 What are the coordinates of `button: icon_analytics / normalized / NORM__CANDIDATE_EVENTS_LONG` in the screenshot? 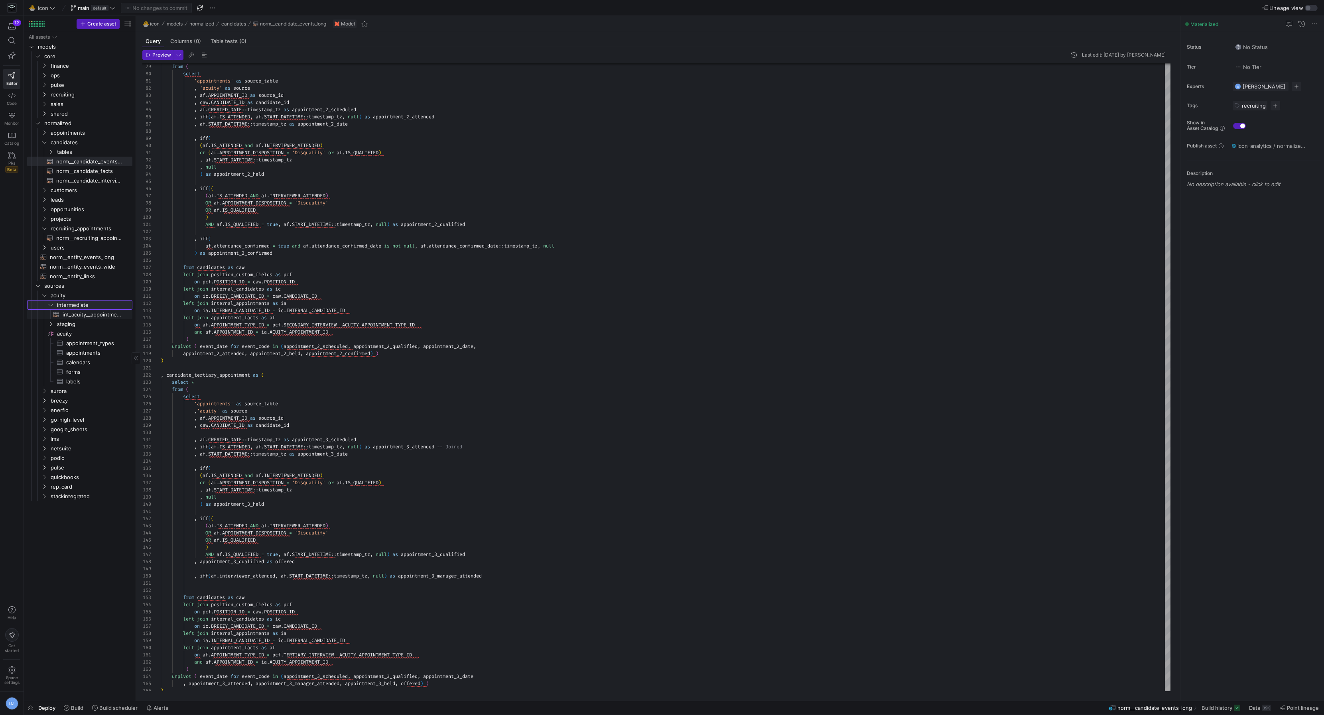 It's located at (1270, 146).